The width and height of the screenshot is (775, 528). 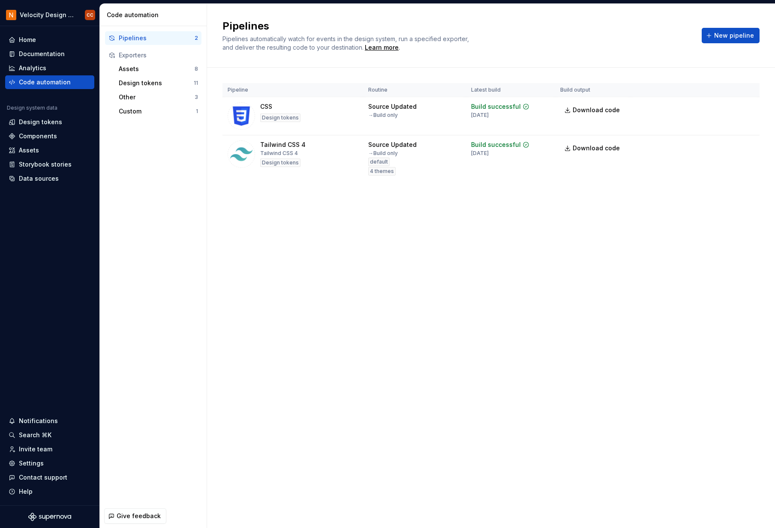 I want to click on div: Notifications, so click(x=38, y=421).